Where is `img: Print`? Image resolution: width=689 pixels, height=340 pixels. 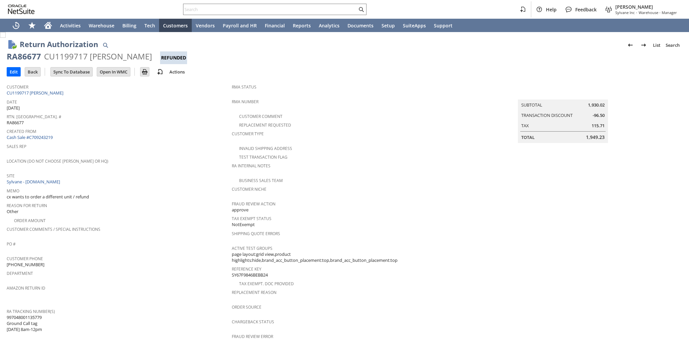 img: Print is located at coordinates (145, 72).